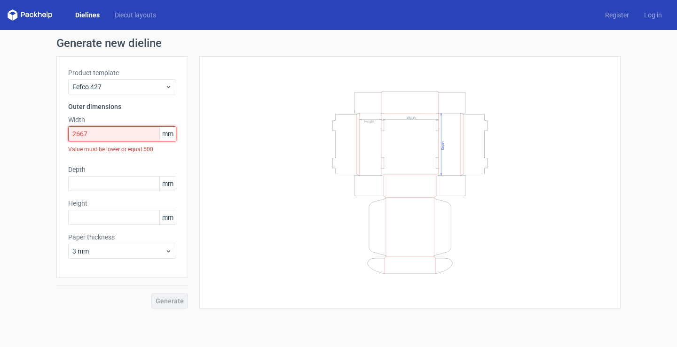 This screenshot has height=347, width=677. I want to click on h1: Generate new dieline, so click(338, 43).